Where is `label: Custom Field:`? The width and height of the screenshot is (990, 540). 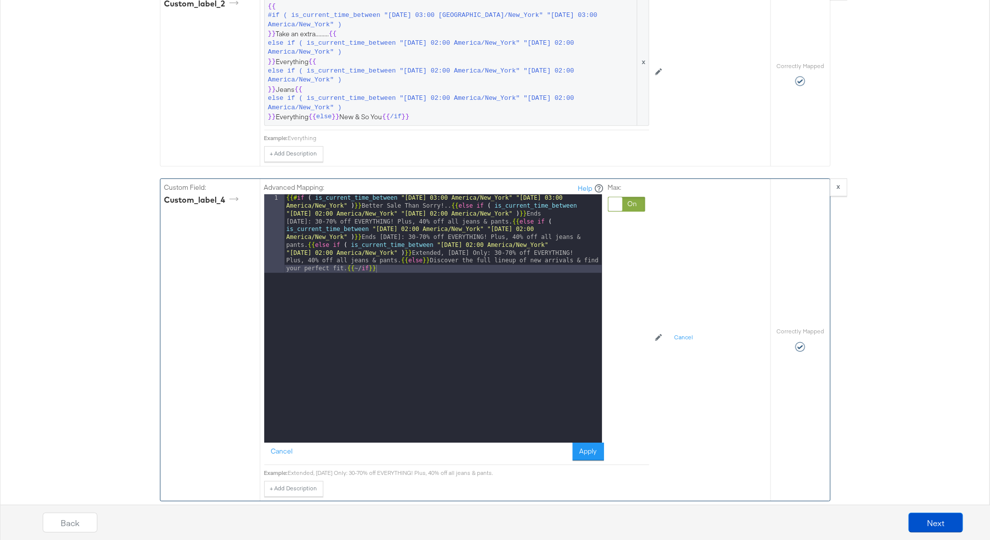 label: Custom Field: is located at coordinates (210, 187).